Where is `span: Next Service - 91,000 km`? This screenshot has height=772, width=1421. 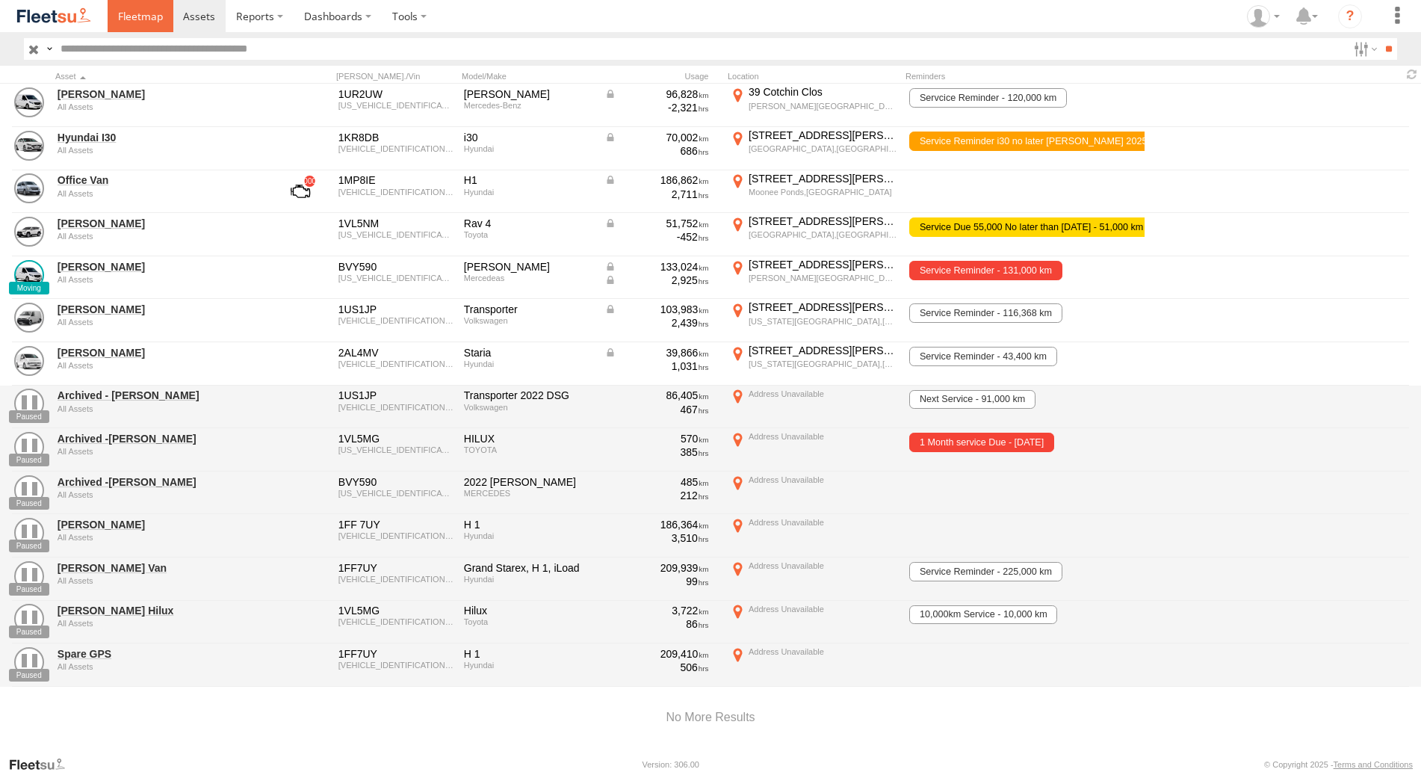
span: Next Service - 91,000 km is located at coordinates (972, 400).